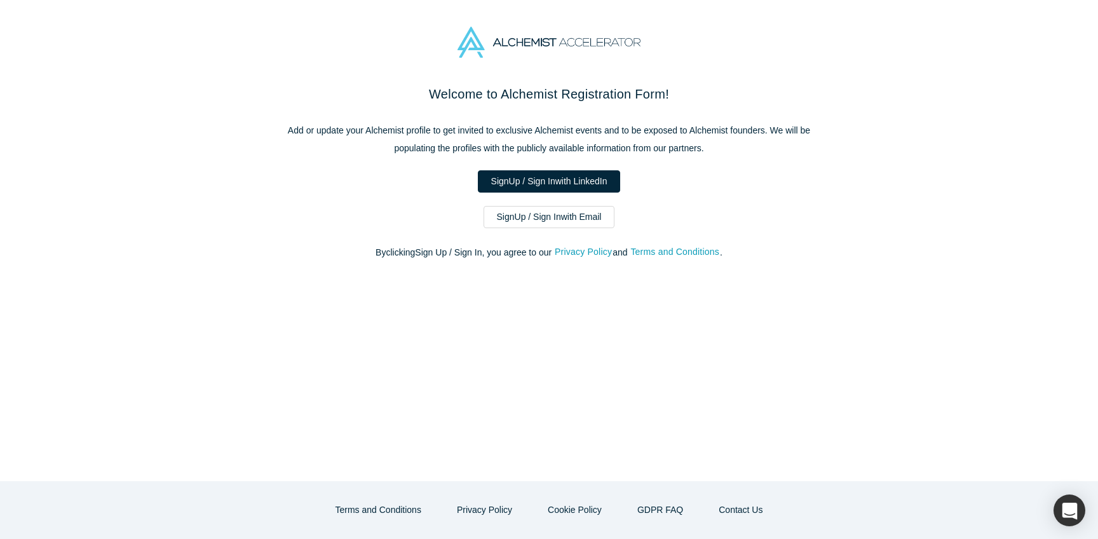  Describe the element at coordinates (549, 181) in the screenshot. I see `a: SignUp / Sign Inwith LinkedIn` at that location.